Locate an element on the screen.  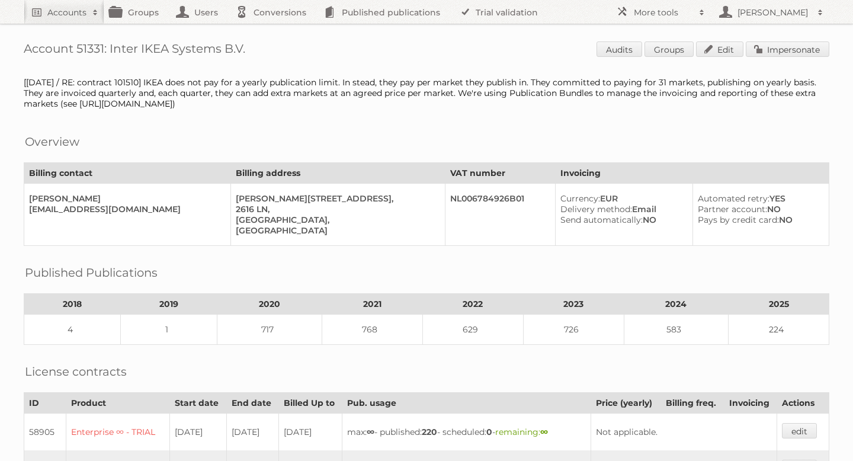
td: Enterprise ∞ - TRIAL is located at coordinates (118, 432).